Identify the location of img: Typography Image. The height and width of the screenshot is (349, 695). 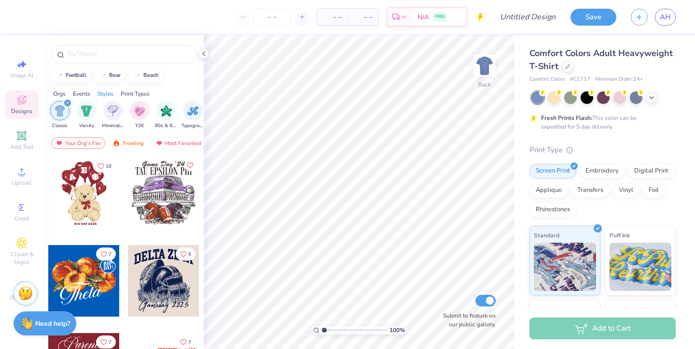
(193, 111).